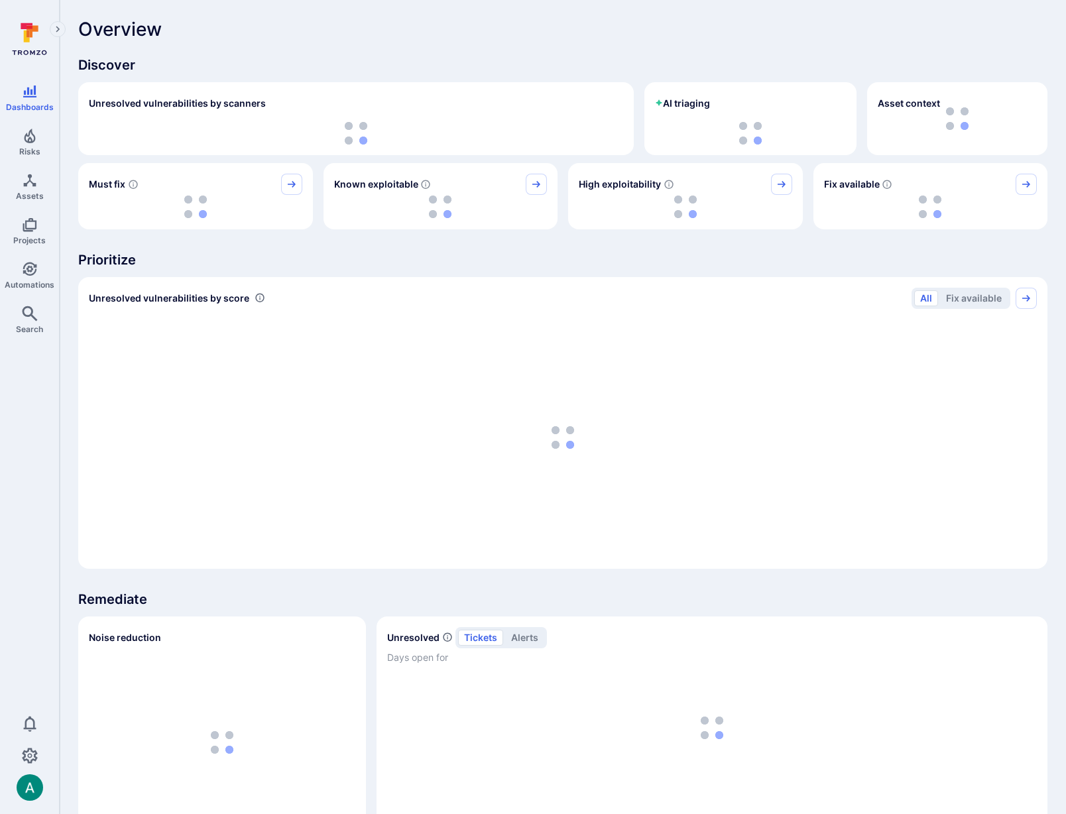 The width and height of the screenshot is (1066, 814). What do you see at coordinates (58, 29) in the screenshot?
I see `i: Expand navigation menu` at bounding box center [58, 29].